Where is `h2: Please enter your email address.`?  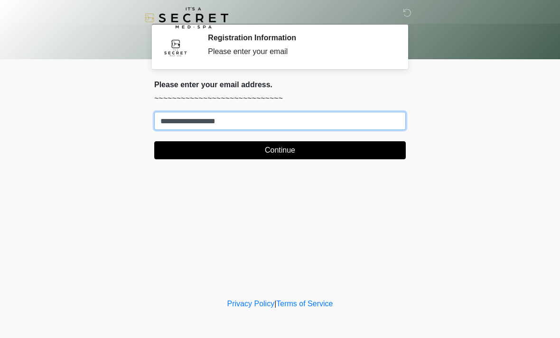 h2: Please enter your email address. is located at coordinates (280, 84).